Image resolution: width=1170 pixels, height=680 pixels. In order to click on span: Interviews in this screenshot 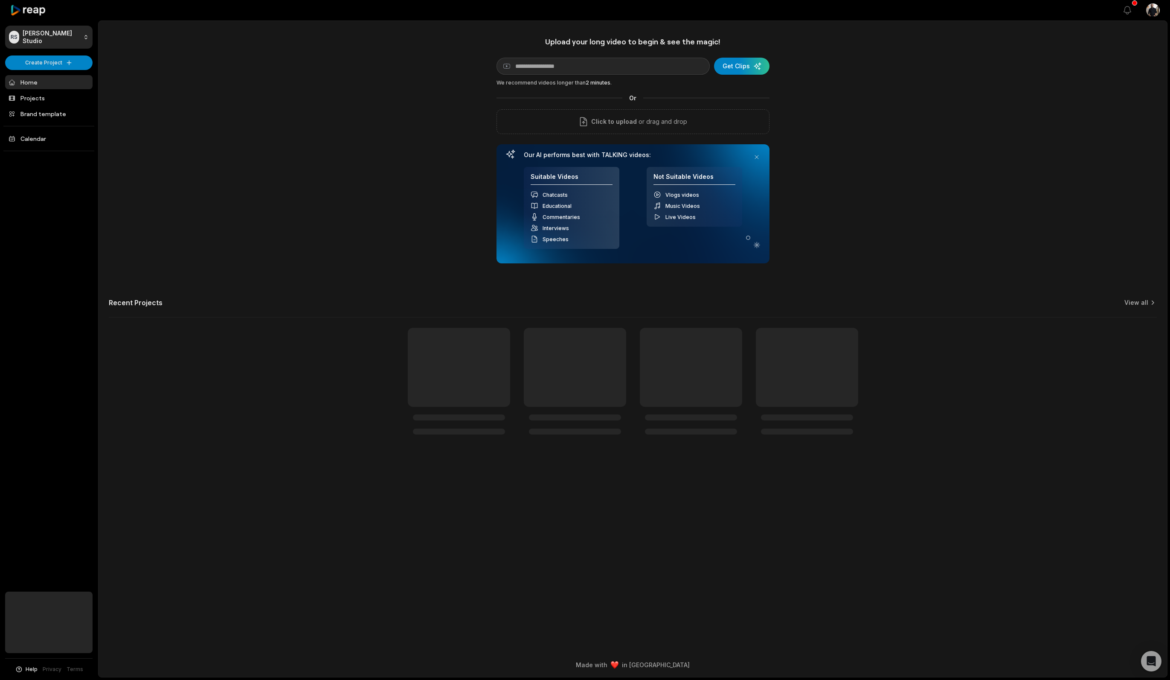, I will do `click(556, 228)`.